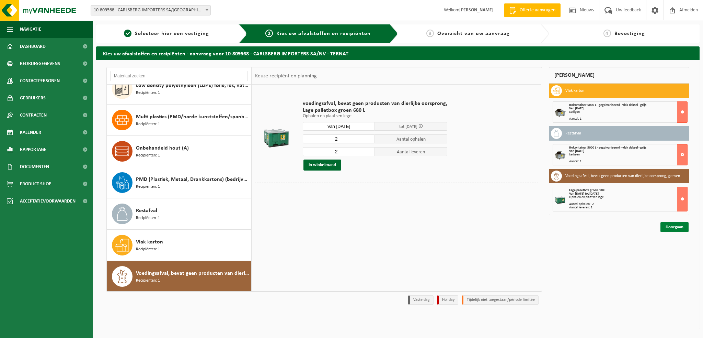 This screenshot has height=338, width=703. I want to click on span: Rapportage, so click(33, 149).